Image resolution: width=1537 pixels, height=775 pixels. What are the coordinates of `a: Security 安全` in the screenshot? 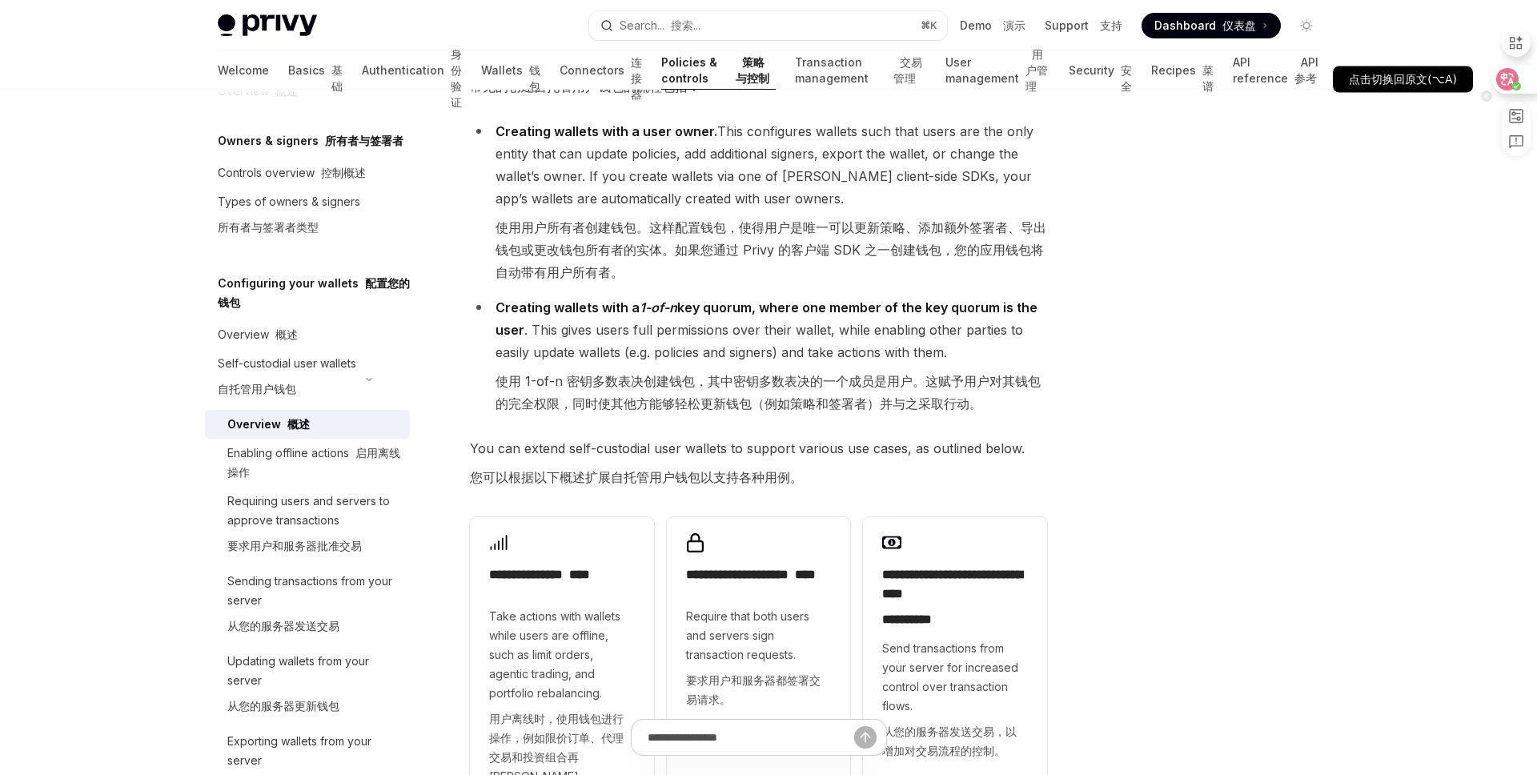 It's located at (1100, 70).